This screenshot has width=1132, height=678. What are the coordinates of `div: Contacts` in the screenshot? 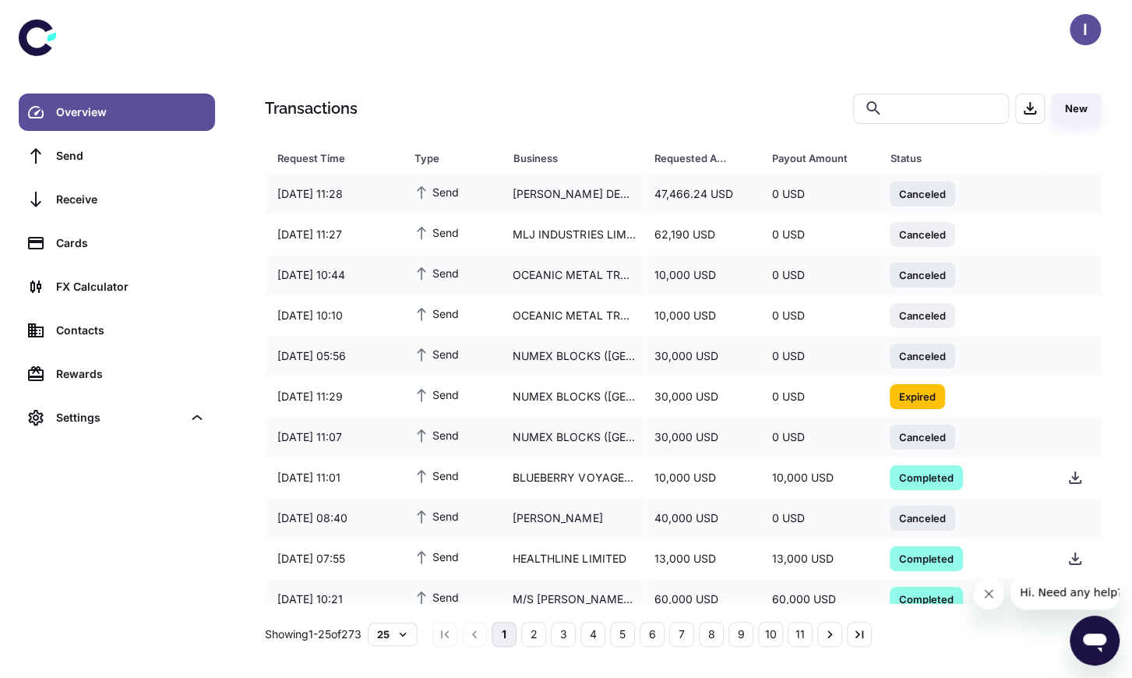 It's located at (131, 330).